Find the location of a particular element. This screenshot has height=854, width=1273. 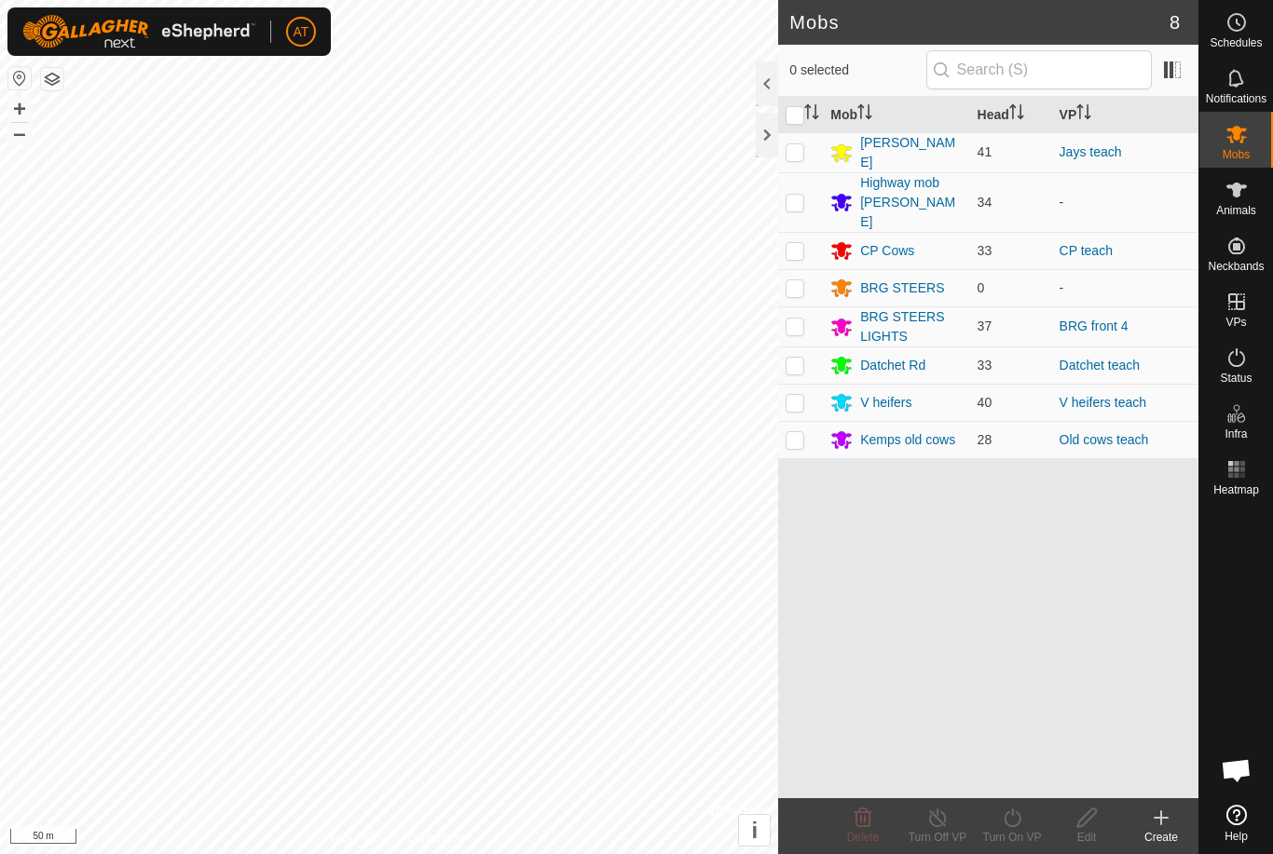

div: Kemps old cows is located at coordinates (907, 440).